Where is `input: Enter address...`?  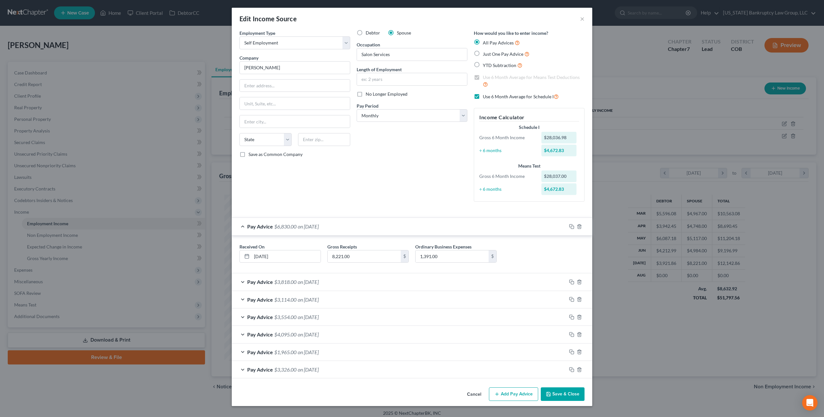
input: Enter address... is located at coordinates (295, 86).